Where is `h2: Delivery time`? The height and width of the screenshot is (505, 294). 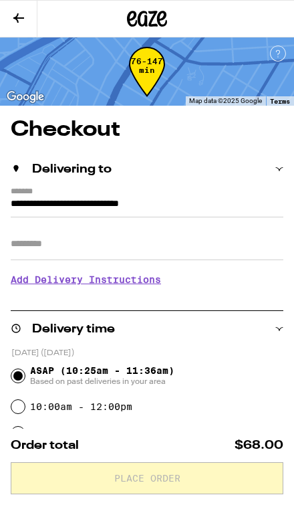
h2: Delivery time is located at coordinates (74, 329).